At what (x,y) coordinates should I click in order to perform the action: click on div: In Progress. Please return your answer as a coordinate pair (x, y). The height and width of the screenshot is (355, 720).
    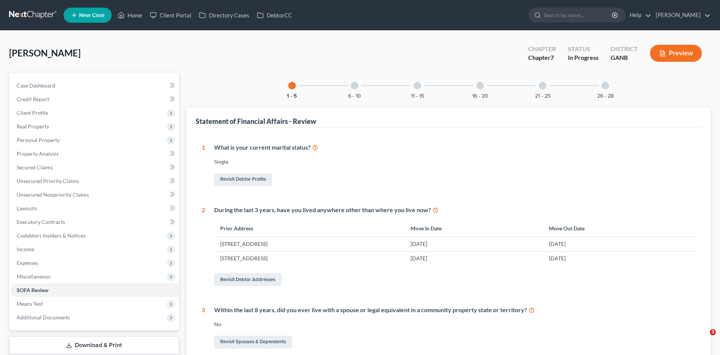
    Looking at the image, I should click on (583, 58).